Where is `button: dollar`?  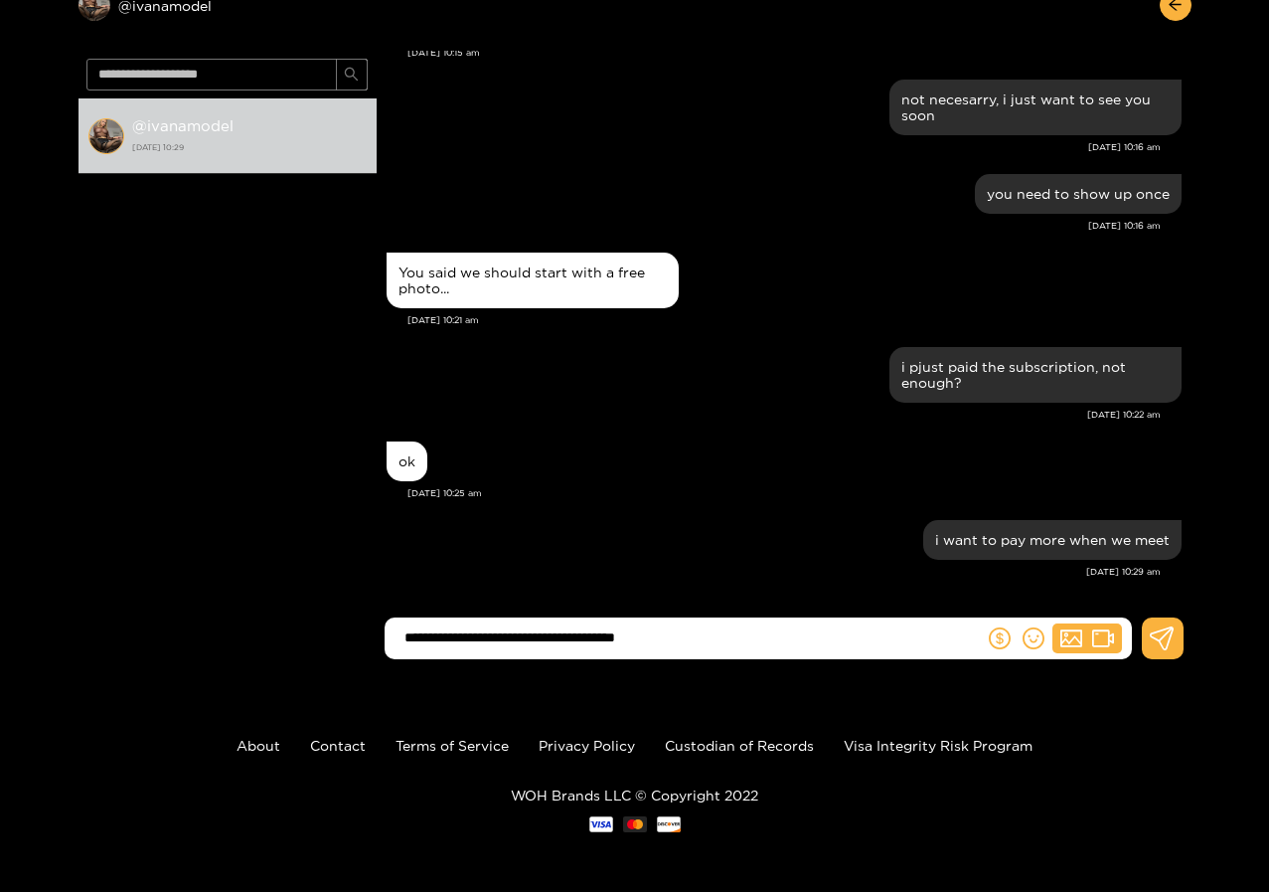 button: dollar is located at coordinates (1000, 638).